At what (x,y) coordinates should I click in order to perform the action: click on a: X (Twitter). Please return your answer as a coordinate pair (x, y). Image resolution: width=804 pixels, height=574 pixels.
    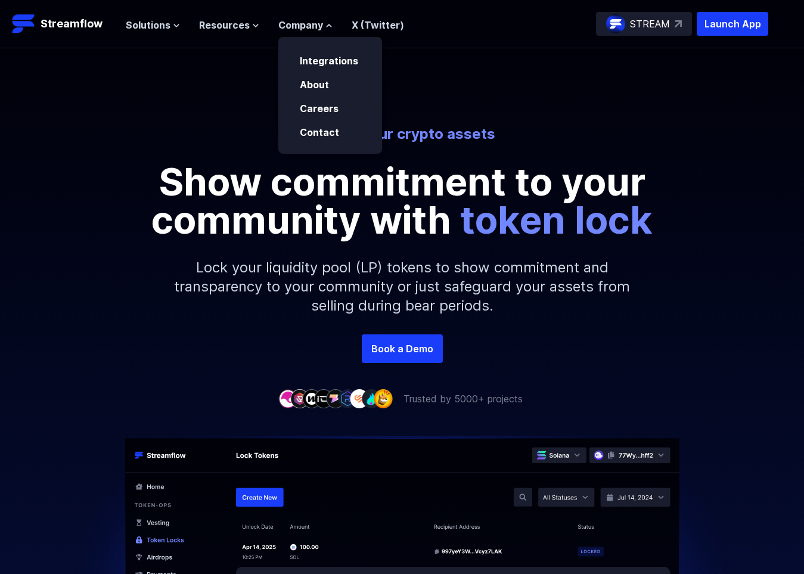
    Looking at the image, I should click on (378, 25).